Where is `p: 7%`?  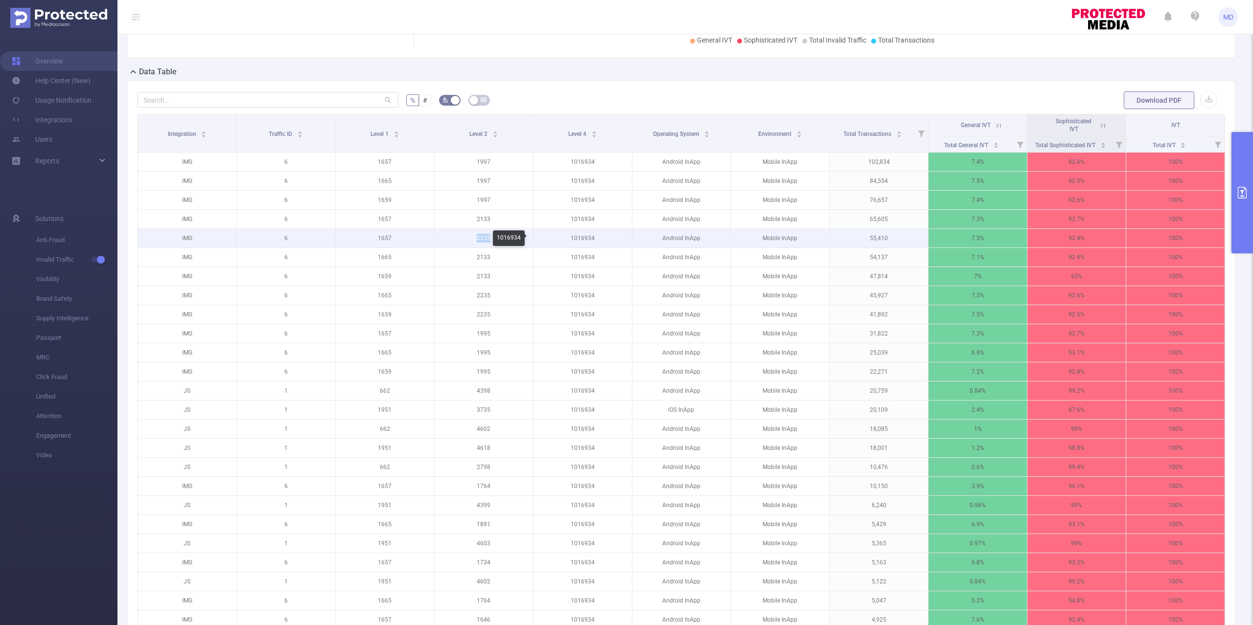 p: 7% is located at coordinates (977, 277).